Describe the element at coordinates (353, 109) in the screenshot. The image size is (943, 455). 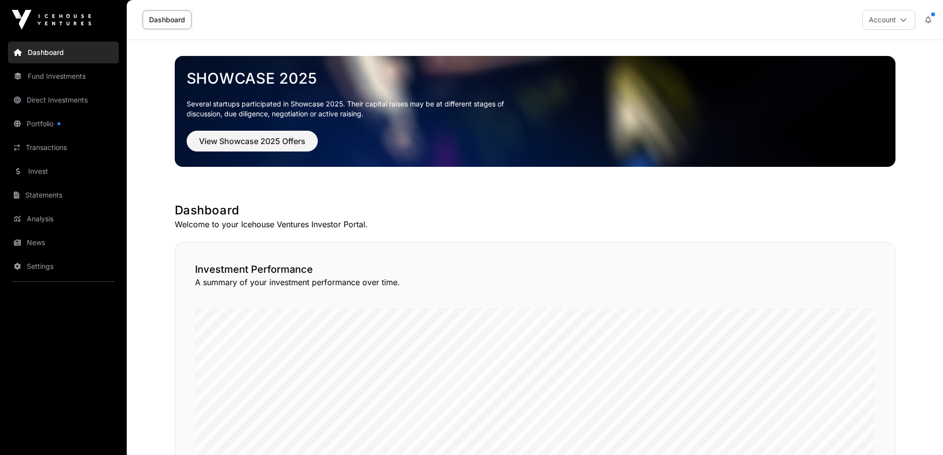
I see `p: Several startups participated in Showcase 2025. Their capital raises may be at different stages o...` at that location.